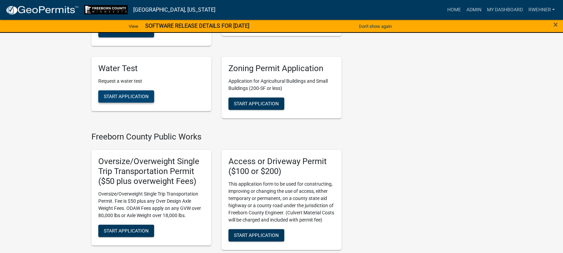 This screenshot has width=563, height=253. What do you see at coordinates (541, 10) in the screenshot?
I see `a: rwehner` at bounding box center [541, 10].